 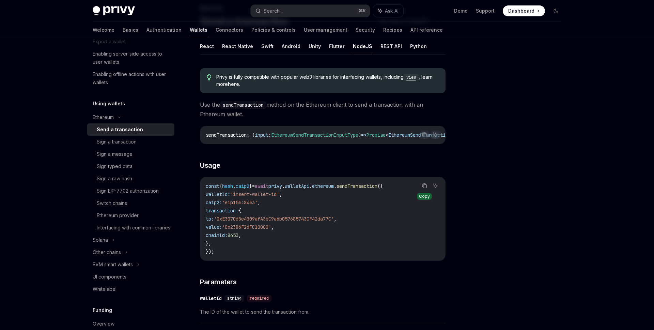 I want to click on span: Privy is fully compatible with popular web3 libraries for interfacing wallets, including , learn ..., so click(x=328, y=80).